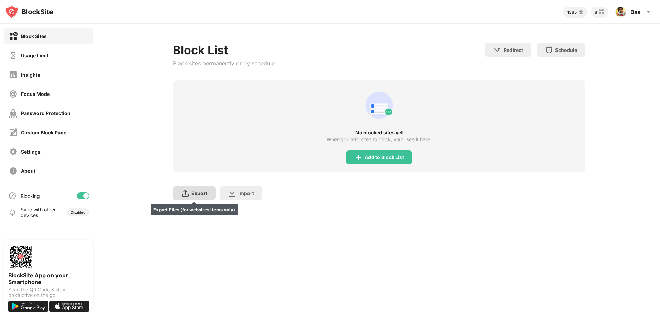 Image resolution: width=660 pixels, height=313 pixels. I want to click on div: About, so click(28, 171).